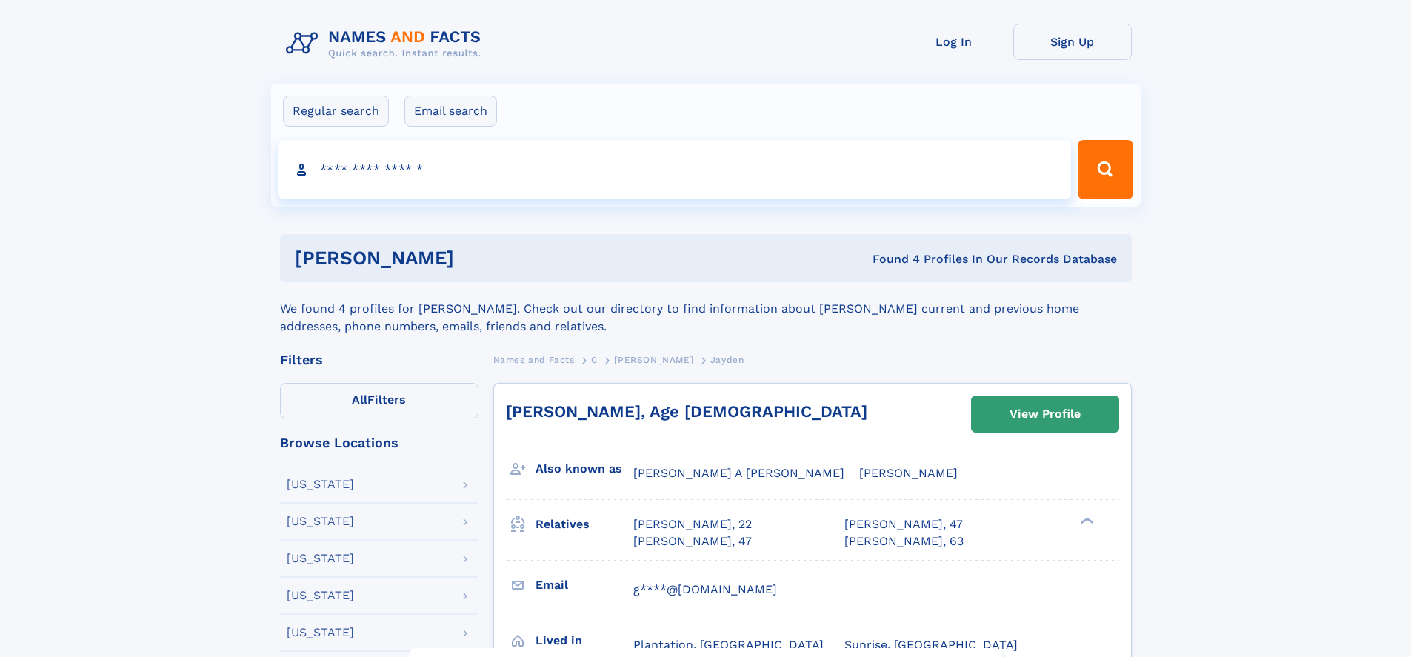 The height and width of the screenshot is (657, 1411). What do you see at coordinates (584, 641) in the screenshot?
I see `h3: Lived in` at bounding box center [584, 641].